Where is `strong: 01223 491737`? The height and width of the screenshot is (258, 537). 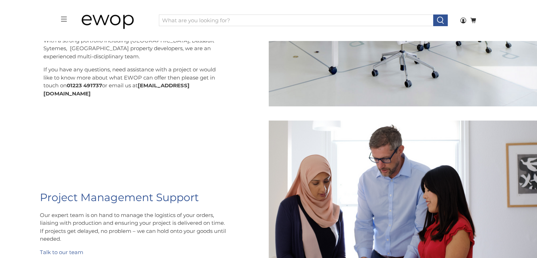
strong: 01223 491737 is located at coordinates (84, 85).